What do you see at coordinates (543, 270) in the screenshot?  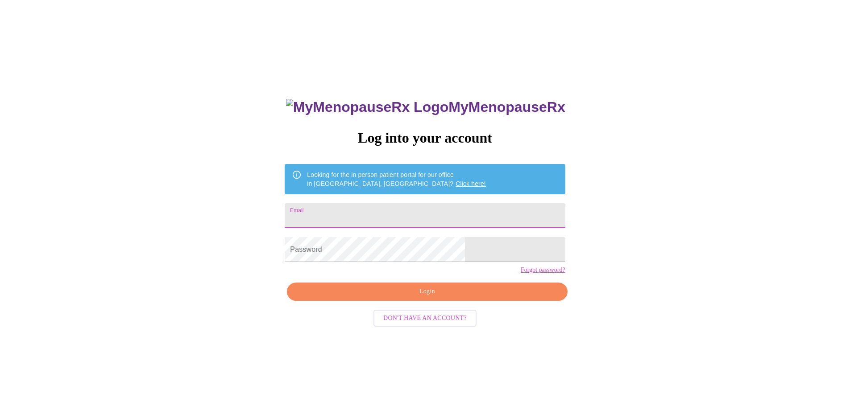 I see `a: Forgot password?` at bounding box center [543, 270].